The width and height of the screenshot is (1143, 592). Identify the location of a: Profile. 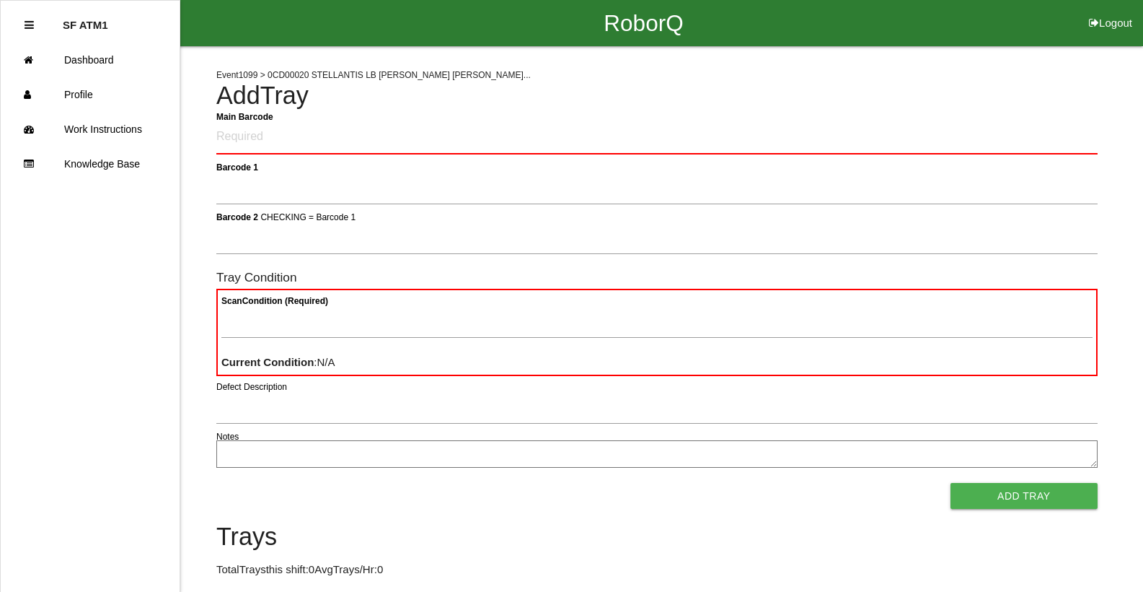
(90, 95).